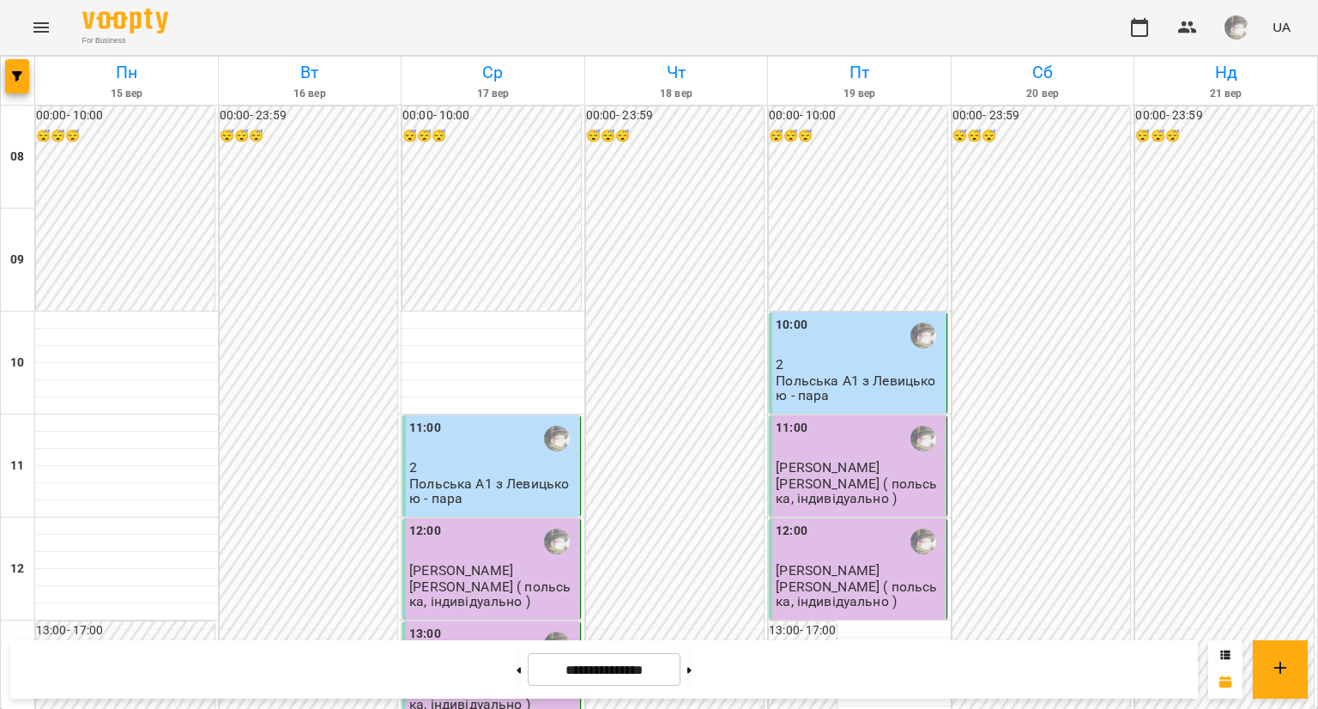 This screenshot has height=709, width=1318. Describe the element at coordinates (41, 27) in the screenshot. I see `button: Menu` at that location.